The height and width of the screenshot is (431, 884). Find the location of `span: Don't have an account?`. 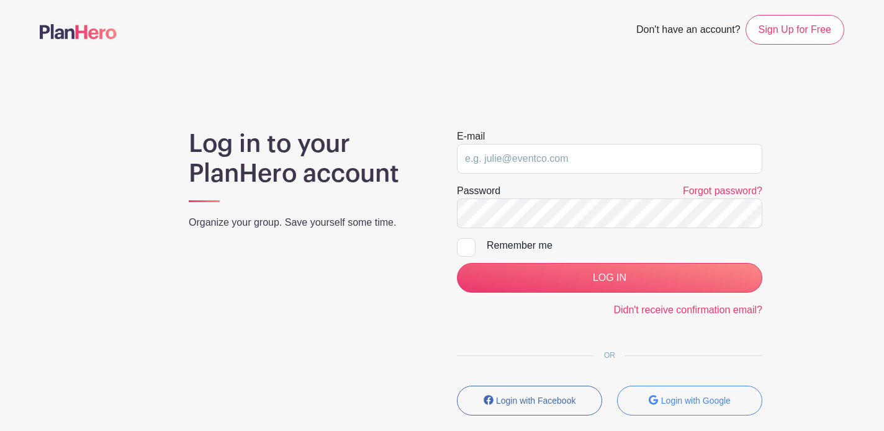

span: Don't have an account? is located at coordinates (688, 31).